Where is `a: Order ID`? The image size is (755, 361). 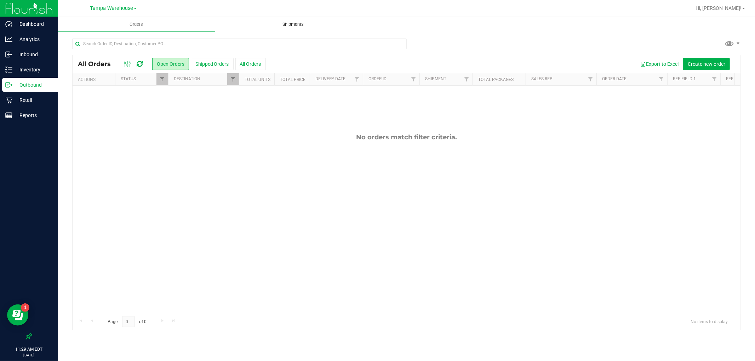
a: Order ID is located at coordinates (377, 79).